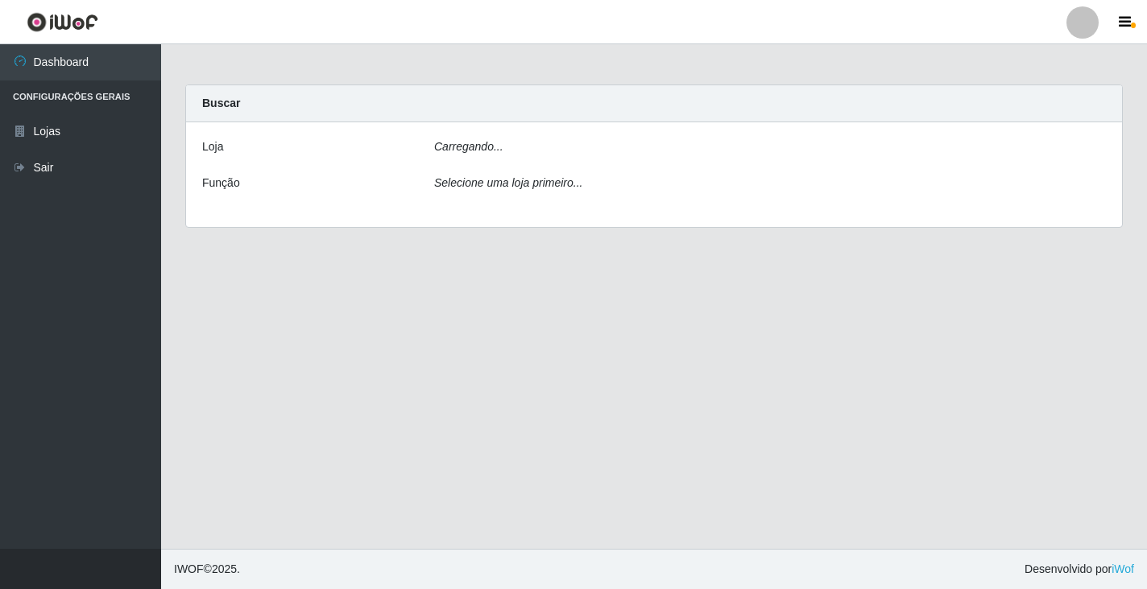 Image resolution: width=1147 pixels, height=589 pixels. Describe the element at coordinates (508, 183) in the screenshot. I see `i: Selecione uma loja primeiro...` at that location.